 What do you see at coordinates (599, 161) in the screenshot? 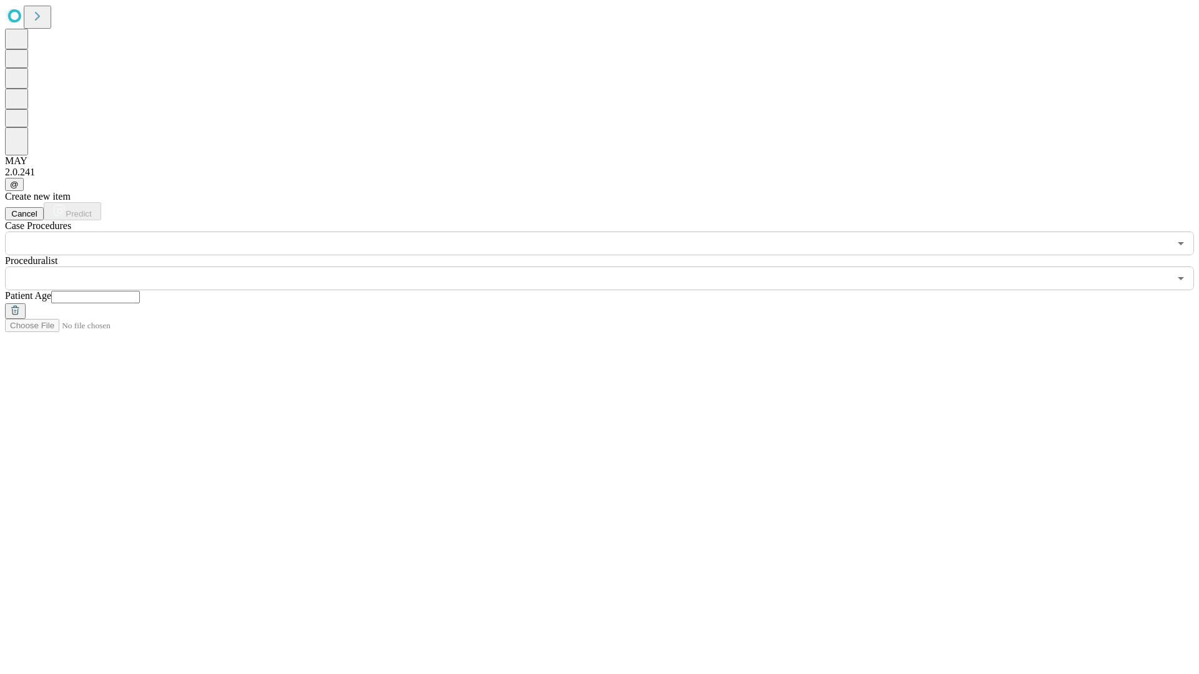
I see `div: MAY` at bounding box center [599, 161].